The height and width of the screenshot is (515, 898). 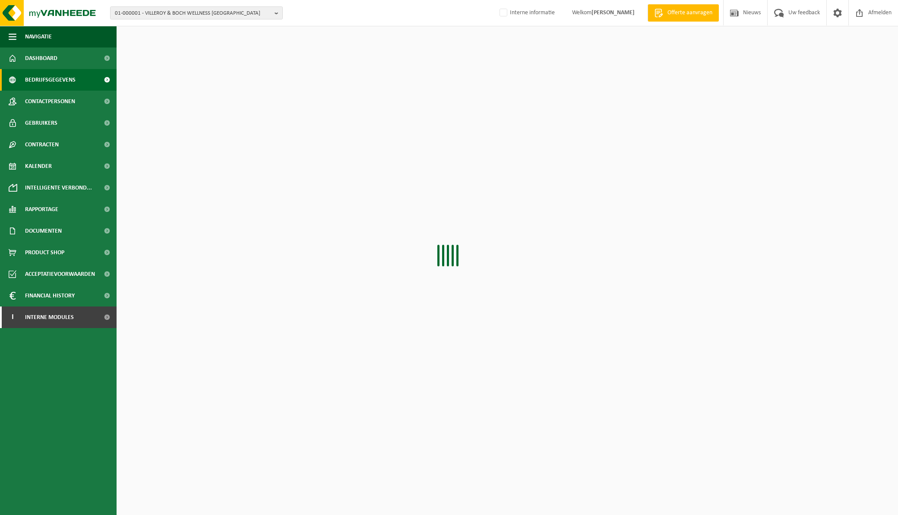 I want to click on span: Rapportage, so click(x=41, y=209).